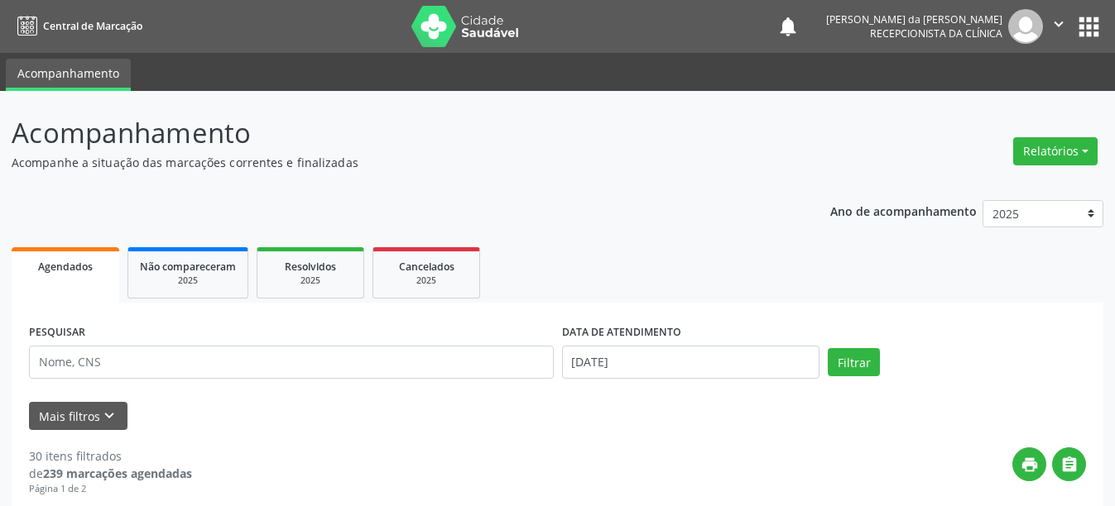  Describe the element at coordinates (1029, 465) in the screenshot. I see `i: print` at that location.